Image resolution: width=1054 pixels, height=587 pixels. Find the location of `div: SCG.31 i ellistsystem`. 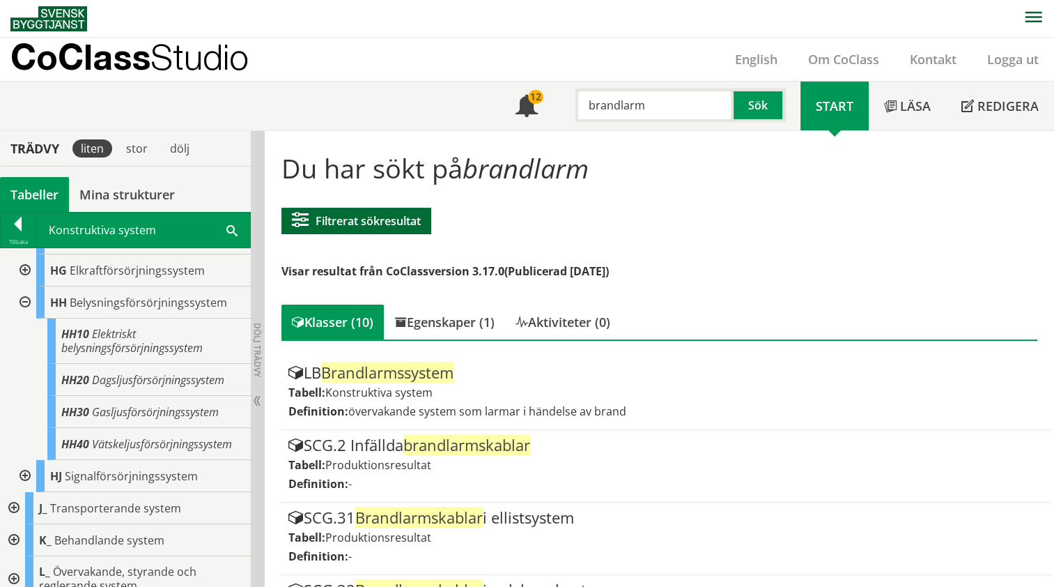

div: SCG.31 i ellistsystem is located at coordinates (667, 518).